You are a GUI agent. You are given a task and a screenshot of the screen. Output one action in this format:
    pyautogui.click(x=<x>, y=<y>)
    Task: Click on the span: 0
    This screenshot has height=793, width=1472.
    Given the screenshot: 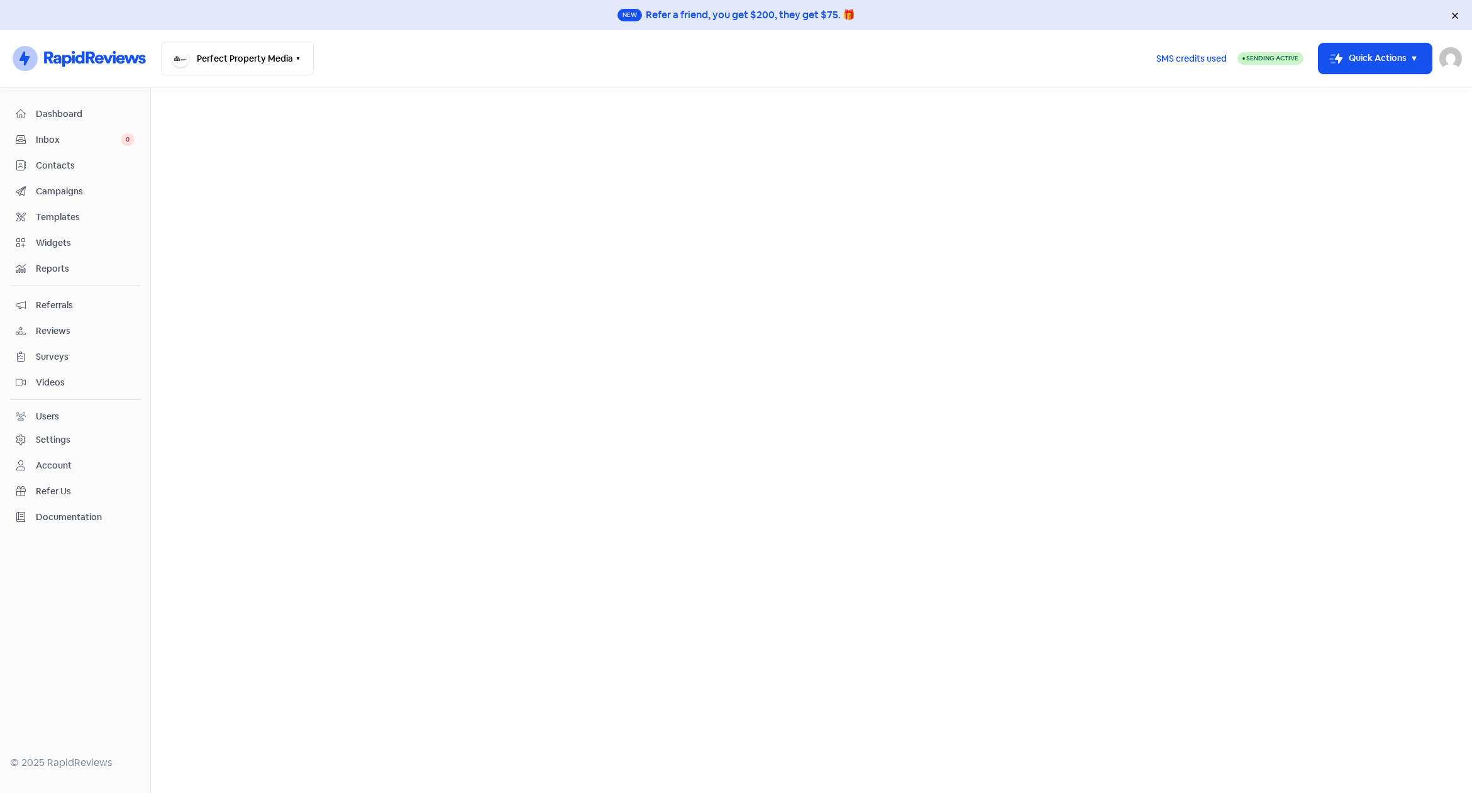 What is the action you would take?
    pyautogui.click(x=128, y=140)
    